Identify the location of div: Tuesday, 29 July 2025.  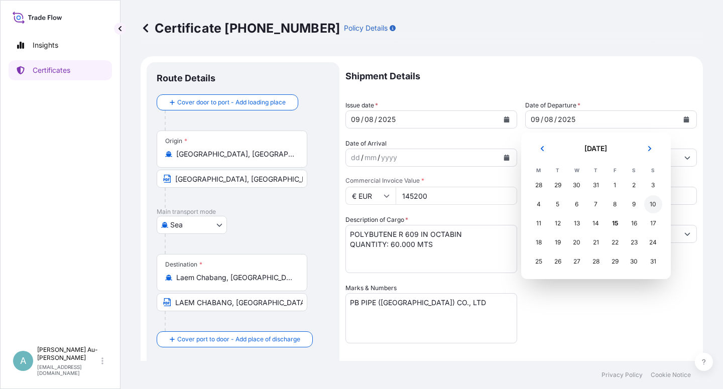
(558, 185).